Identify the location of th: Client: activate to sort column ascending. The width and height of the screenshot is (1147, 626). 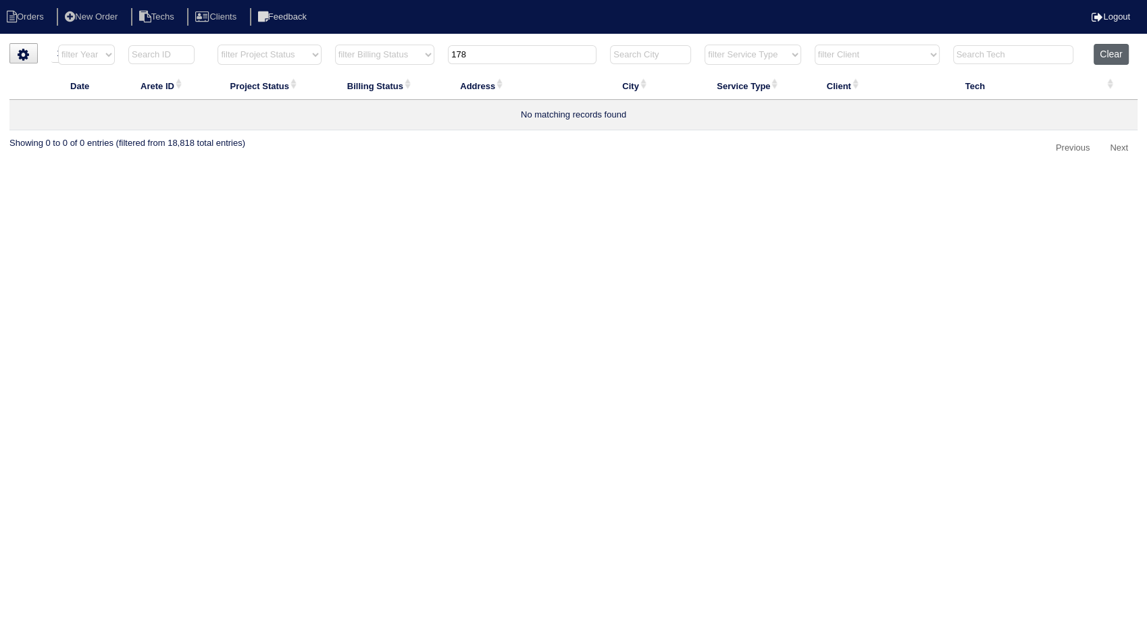
(877, 86).